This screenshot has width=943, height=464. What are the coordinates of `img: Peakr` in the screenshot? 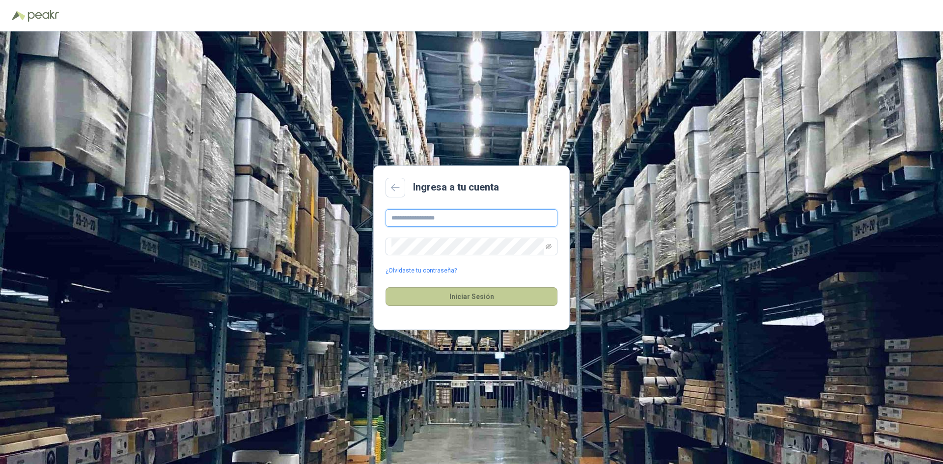 It's located at (43, 16).